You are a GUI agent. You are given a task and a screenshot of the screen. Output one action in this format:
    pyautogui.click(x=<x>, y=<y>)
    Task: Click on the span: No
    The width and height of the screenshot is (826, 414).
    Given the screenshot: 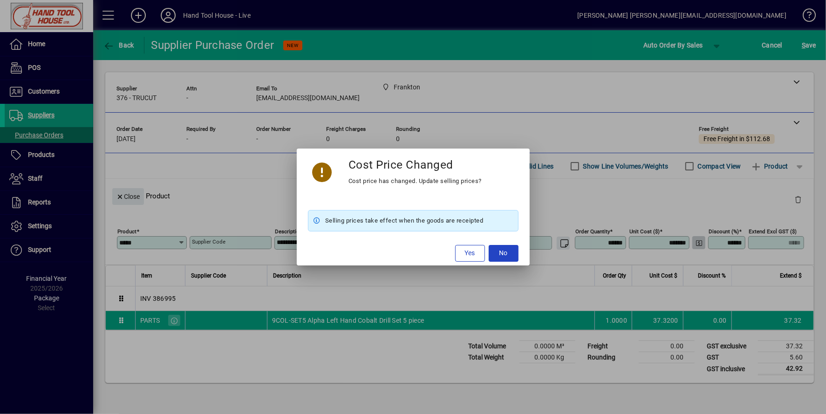 What is the action you would take?
    pyautogui.click(x=504, y=253)
    